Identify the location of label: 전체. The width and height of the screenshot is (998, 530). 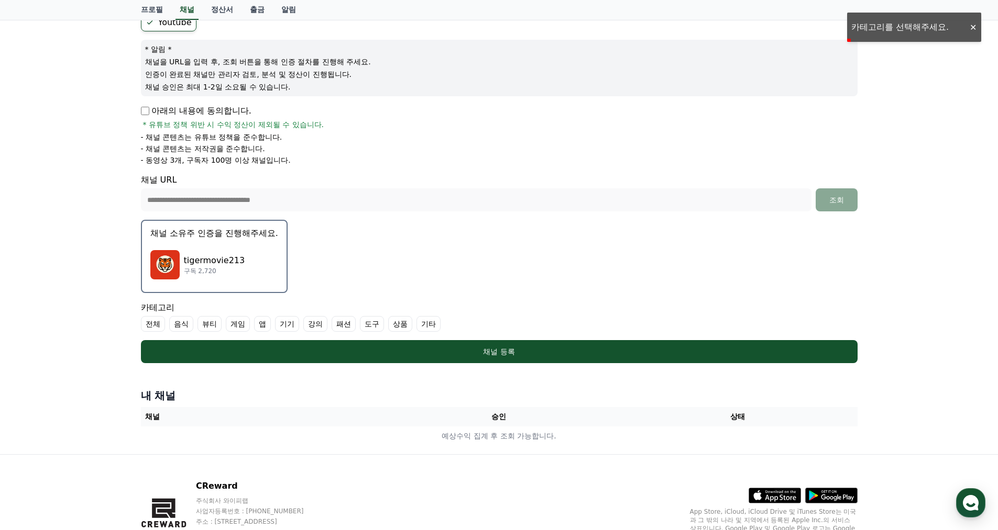
(153, 324).